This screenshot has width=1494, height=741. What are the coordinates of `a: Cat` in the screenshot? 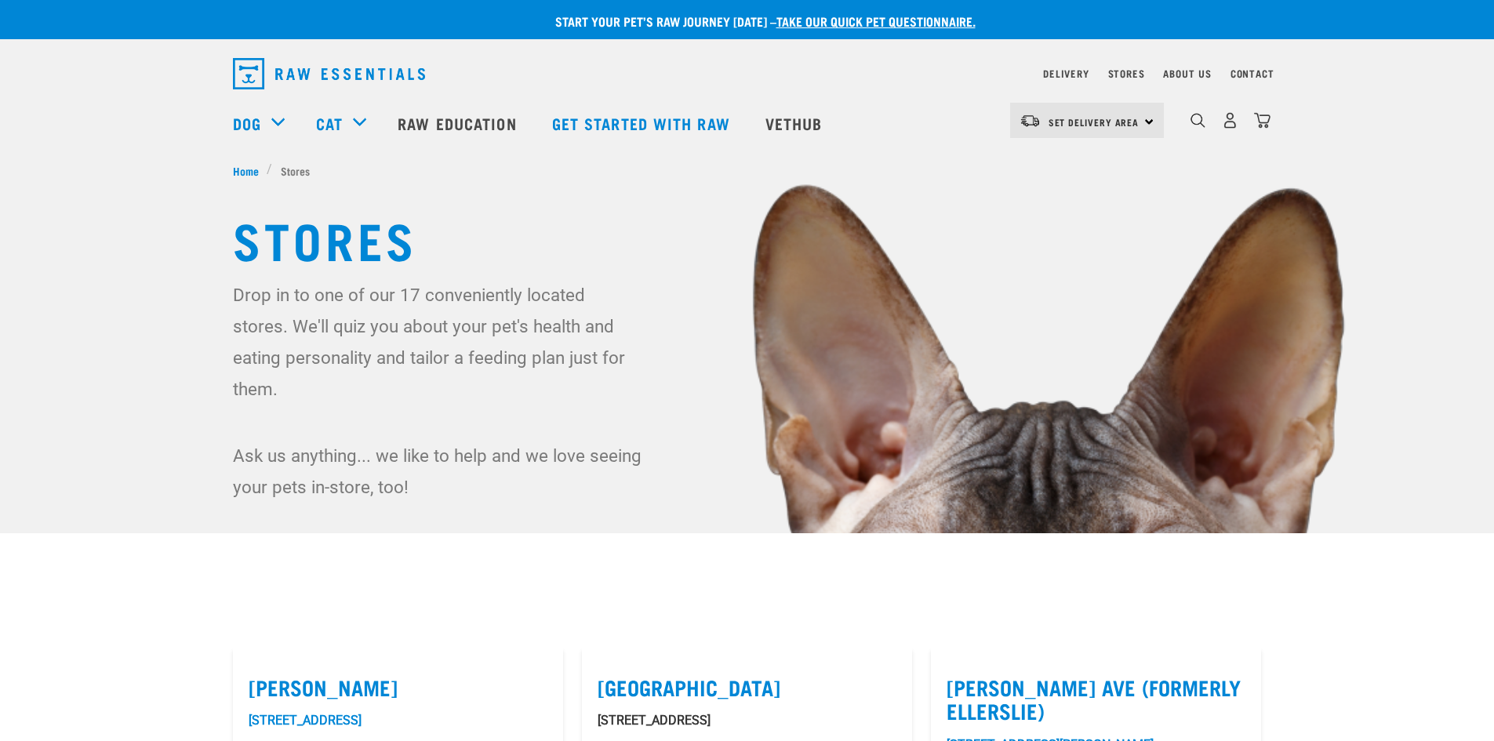 It's located at (329, 123).